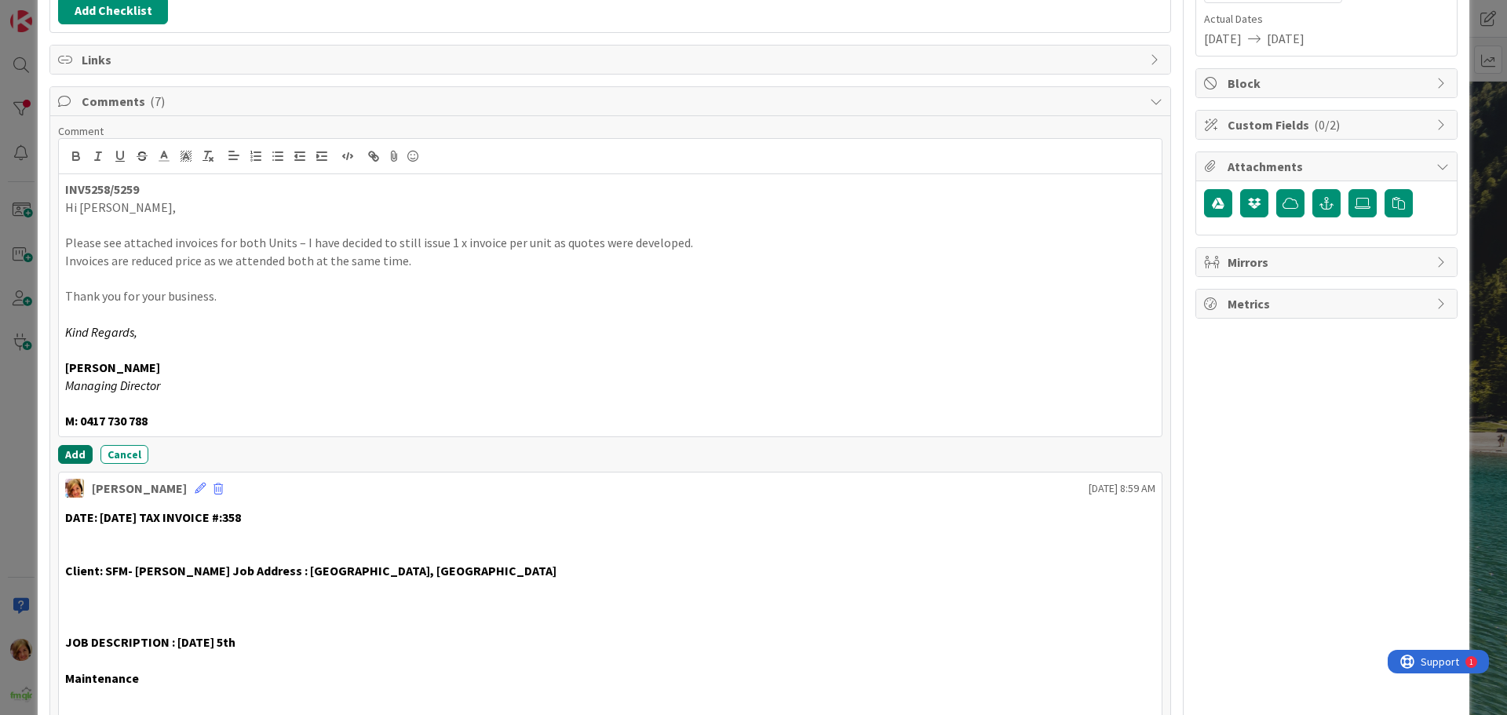 The height and width of the screenshot is (715, 1507). I want to click on em: Kind Regards,, so click(101, 332).